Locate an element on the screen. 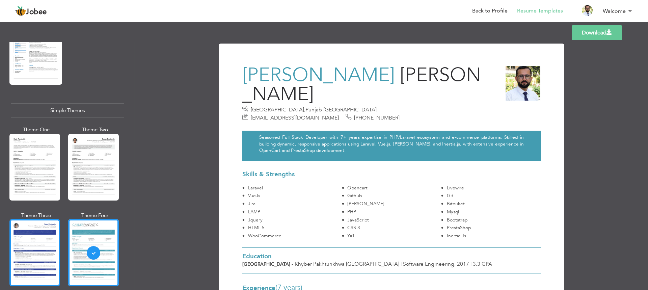 The width and height of the screenshot is (648, 290). div: Theme Four is located at coordinates (95, 215).